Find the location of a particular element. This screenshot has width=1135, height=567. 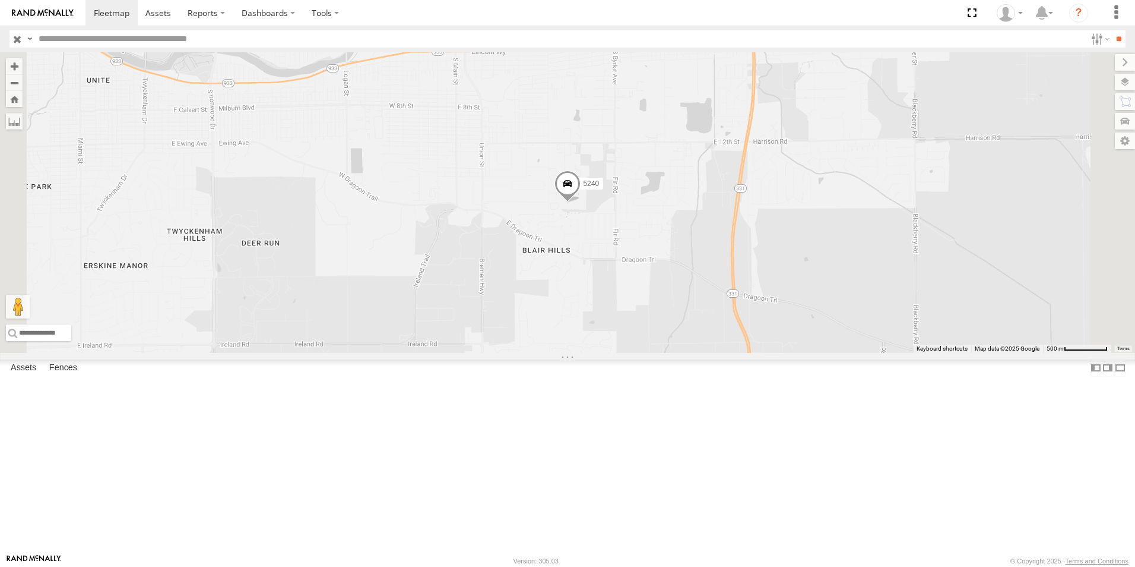

label: Dock Summary Table to the Left is located at coordinates (1096, 368).